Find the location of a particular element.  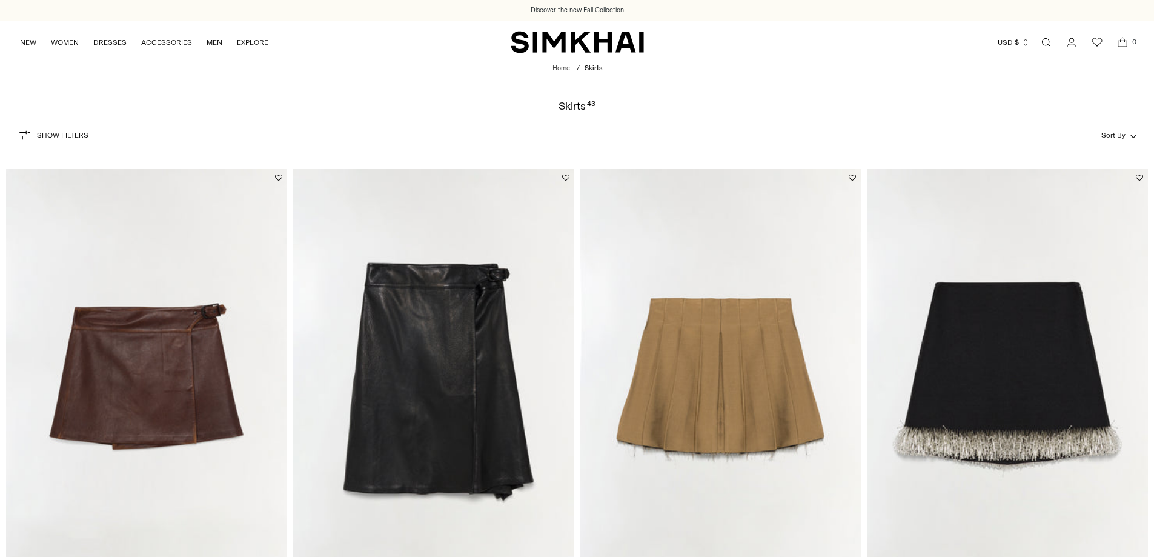

a: SIMKHAI is located at coordinates (577, 42).